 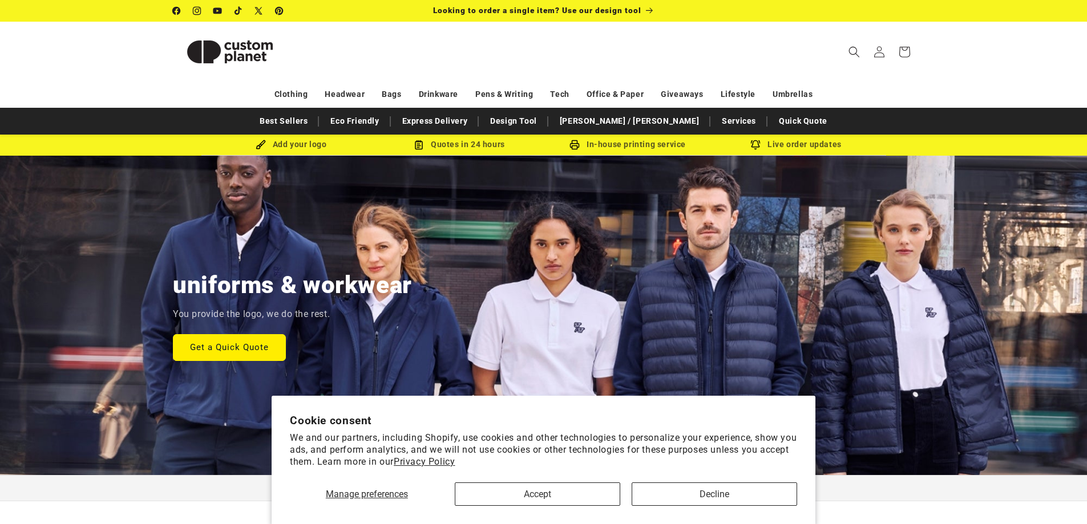 What do you see at coordinates (513, 121) in the screenshot?
I see `a: Design Tool` at bounding box center [513, 121].